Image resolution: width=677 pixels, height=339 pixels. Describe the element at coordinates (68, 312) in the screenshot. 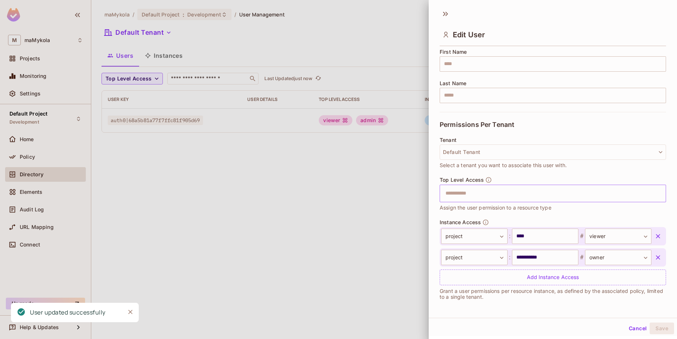

I see `div: User updated successfully` at that location.